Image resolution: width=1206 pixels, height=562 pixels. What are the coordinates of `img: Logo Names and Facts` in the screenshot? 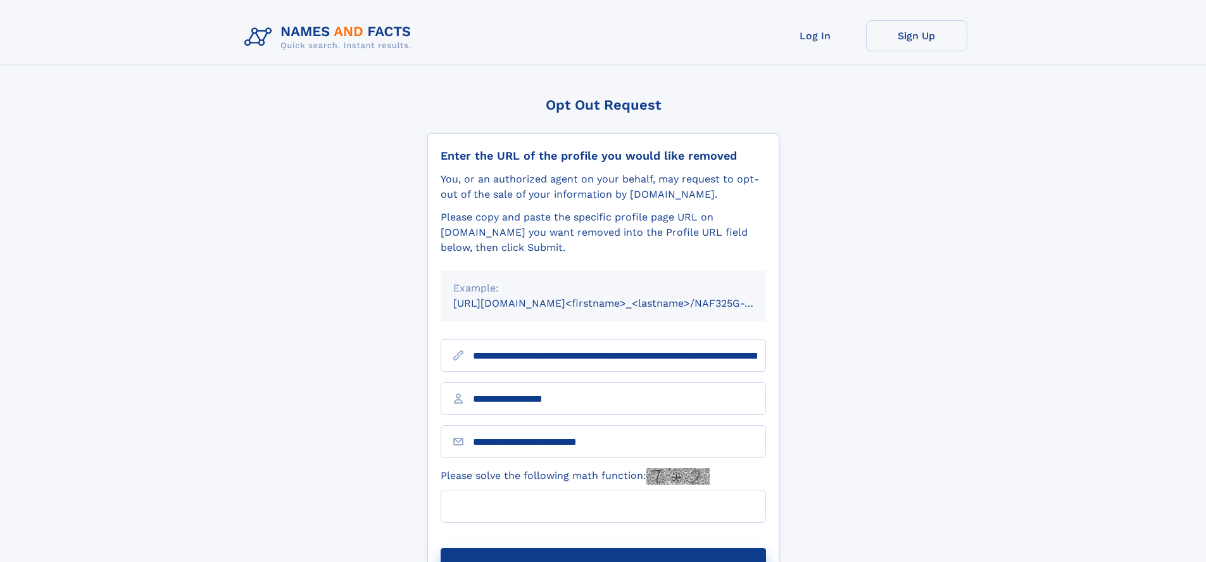 It's located at (330, 37).